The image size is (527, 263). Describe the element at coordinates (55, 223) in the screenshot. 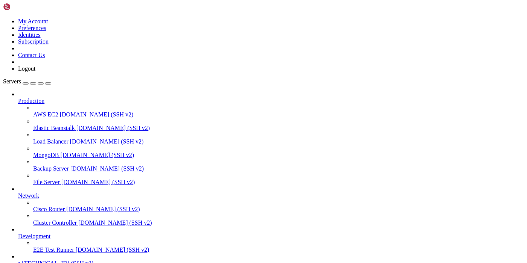

I see `span: Cluster Controller` at that location.